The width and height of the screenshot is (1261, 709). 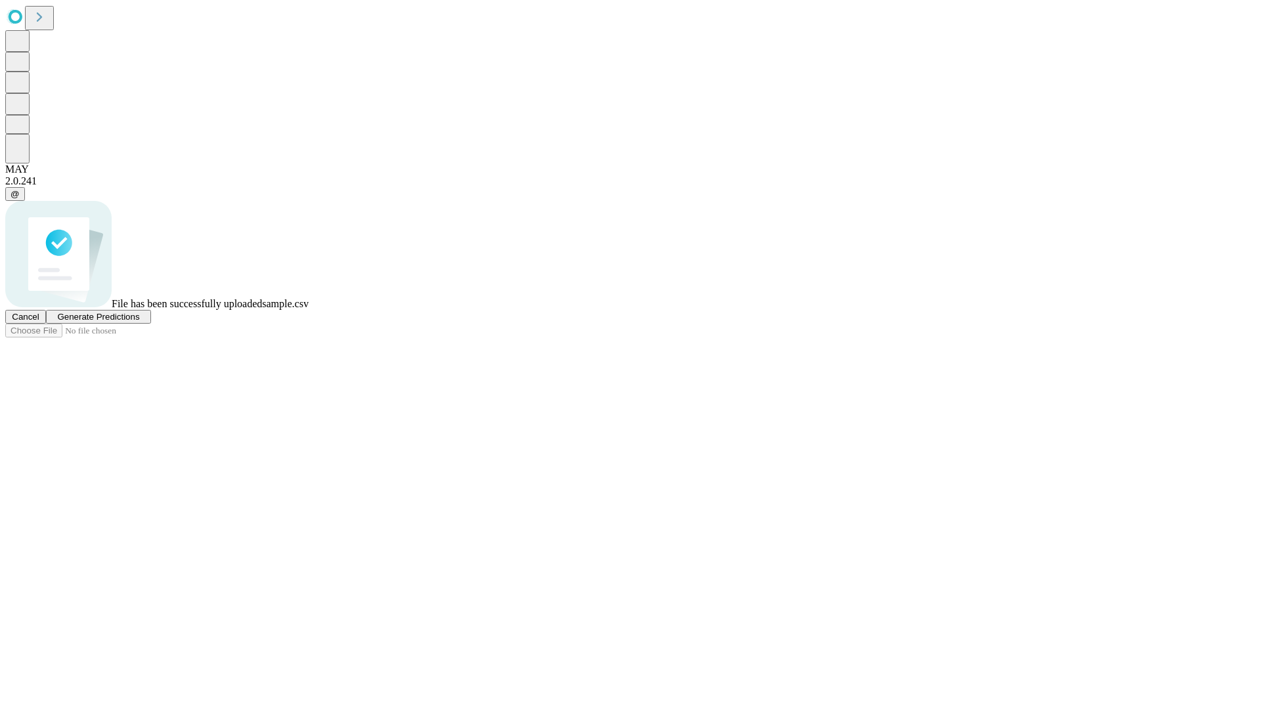 I want to click on div: MAY, so click(x=630, y=169).